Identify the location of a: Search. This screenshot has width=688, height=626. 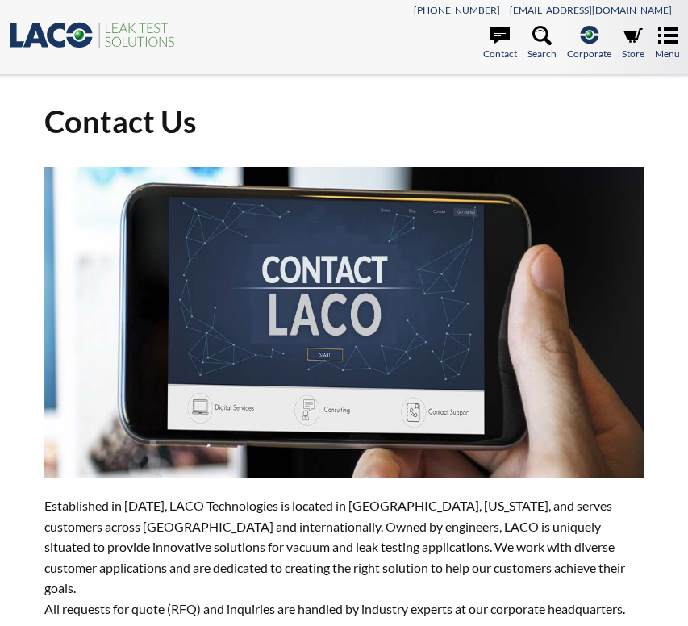
(542, 44).